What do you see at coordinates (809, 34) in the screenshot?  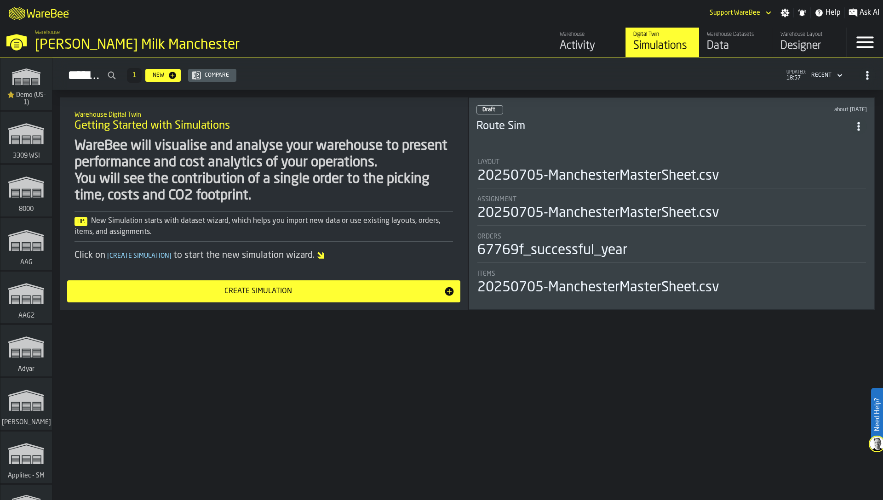 I see `div: Warehouse Layout` at bounding box center [809, 34].